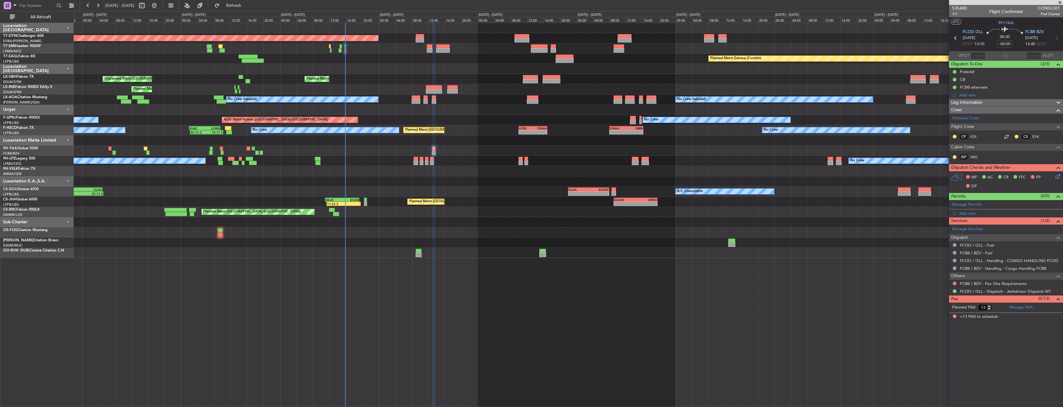 The height and width of the screenshot is (407, 1063). I want to click on span: All Aircraft, so click(41, 17).